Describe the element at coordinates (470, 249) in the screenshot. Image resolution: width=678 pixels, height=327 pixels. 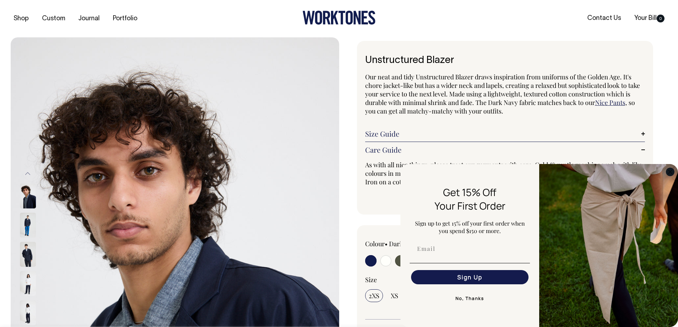
I see `input: Email` at that location.